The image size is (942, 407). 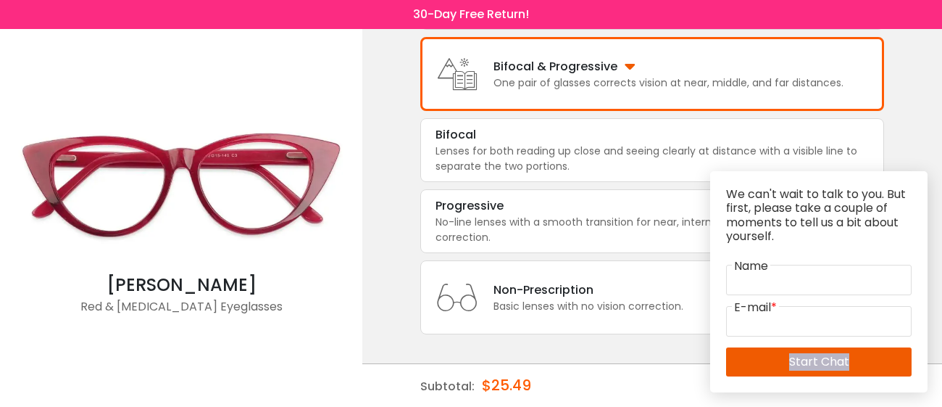 I want to click on label: E-mail, so click(x=755, y=307).